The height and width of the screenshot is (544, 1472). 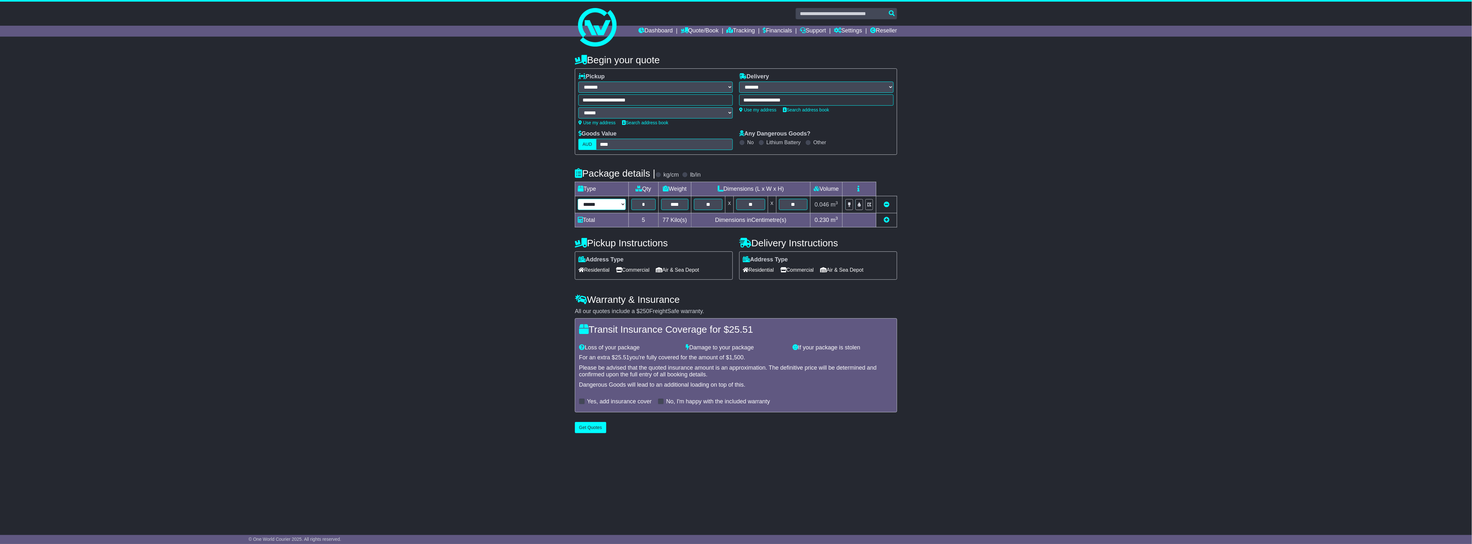 I want to click on label: Delivery, so click(x=754, y=77).